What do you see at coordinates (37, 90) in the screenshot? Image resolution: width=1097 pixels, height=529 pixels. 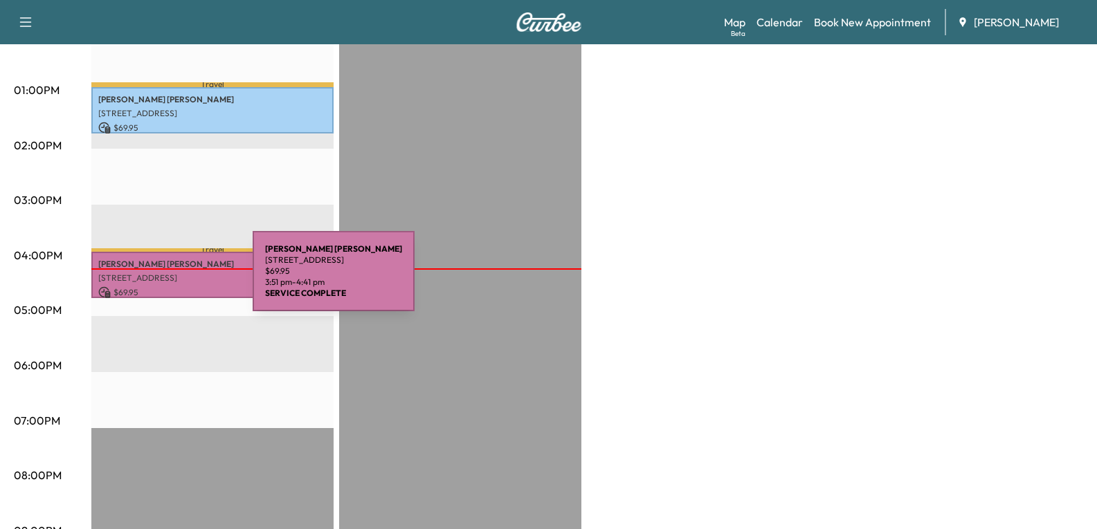 I see `p: 01:00PM` at bounding box center [37, 90].